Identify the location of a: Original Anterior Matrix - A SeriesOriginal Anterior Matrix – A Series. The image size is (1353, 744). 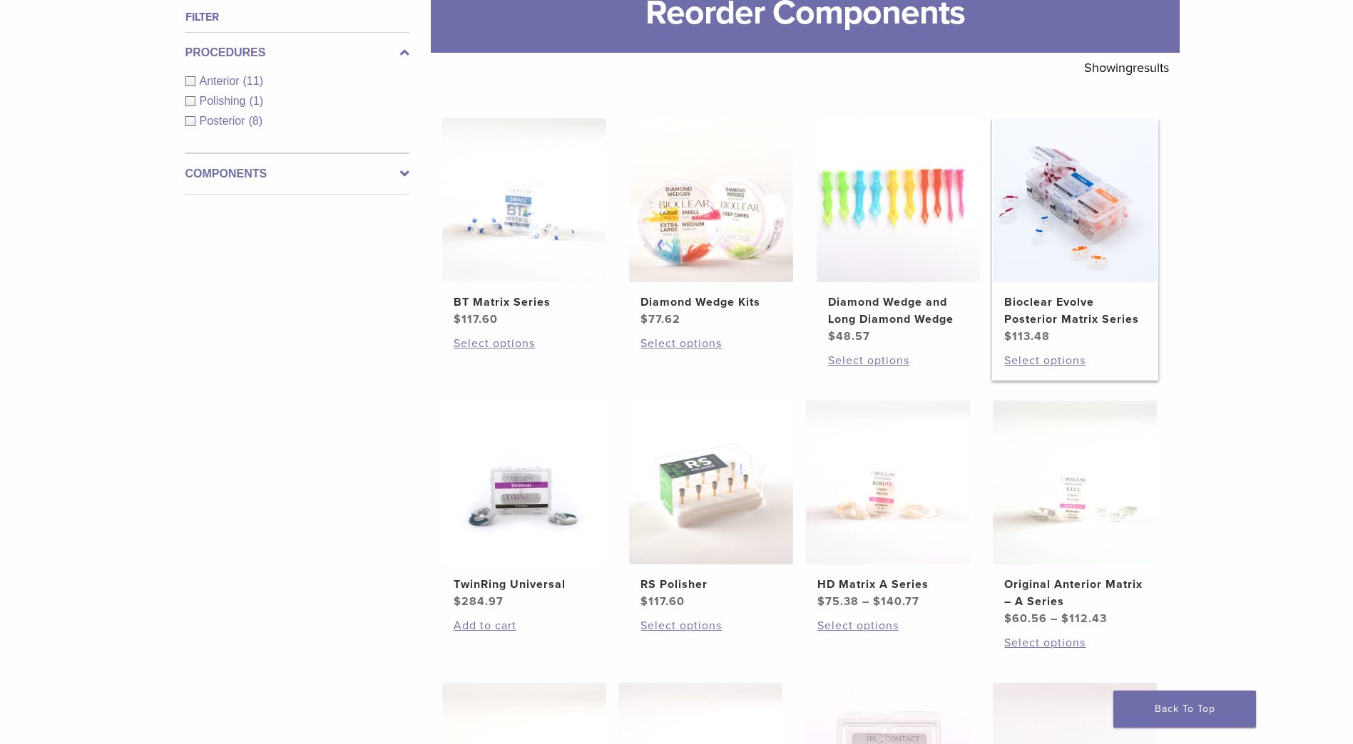
(1075, 514).